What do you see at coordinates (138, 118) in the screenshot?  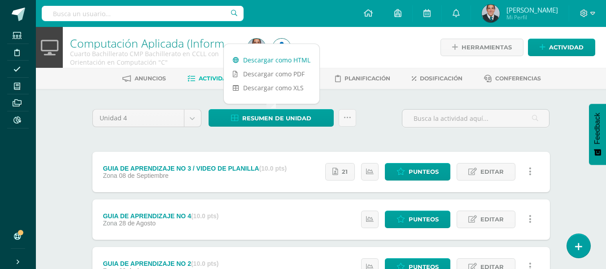 I see `span: Unidad 4` at bounding box center [138, 118].